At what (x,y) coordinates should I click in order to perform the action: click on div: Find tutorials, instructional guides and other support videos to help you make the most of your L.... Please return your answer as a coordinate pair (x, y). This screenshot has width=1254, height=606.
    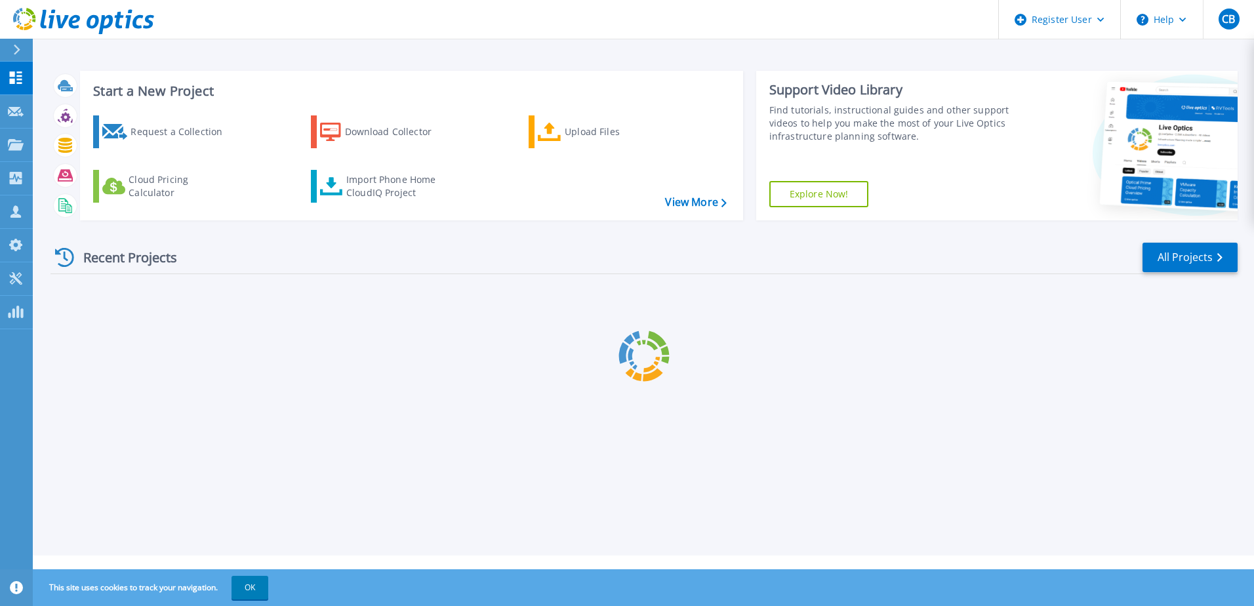
    Looking at the image, I should click on (892, 123).